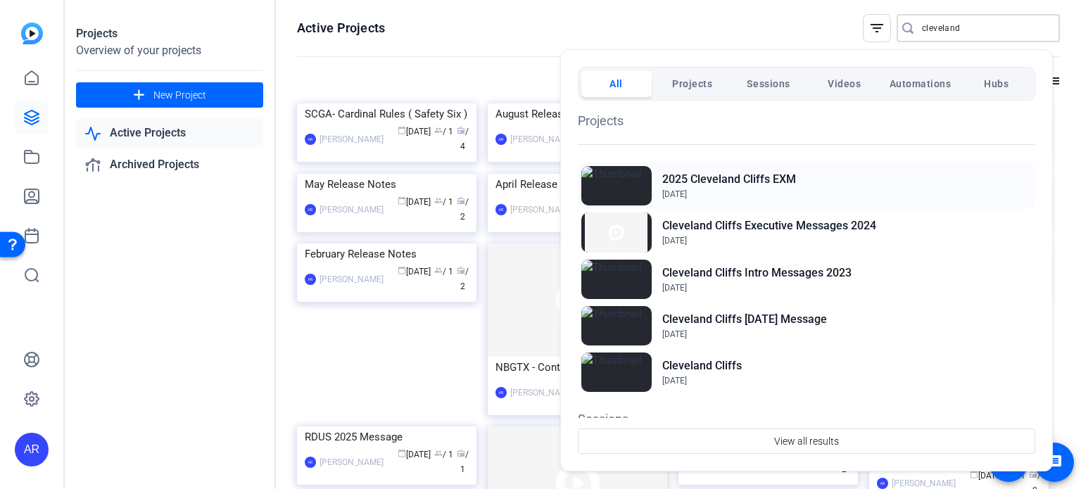  What do you see at coordinates (806, 419) in the screenshot?
I see `h1: Sessions` at bounding box center [806, 419].